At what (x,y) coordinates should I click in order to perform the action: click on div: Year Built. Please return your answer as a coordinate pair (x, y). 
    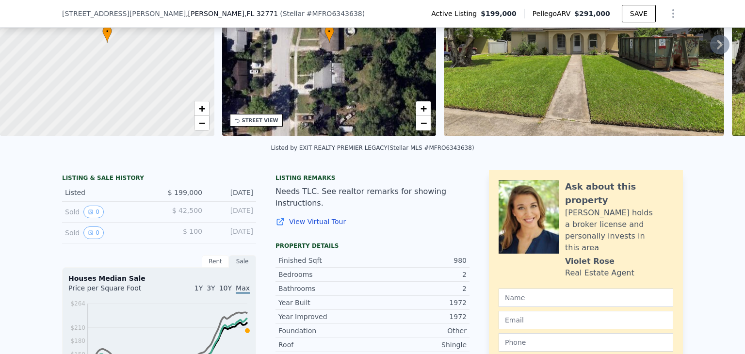
    Looking at the image, I should click on (325, 302).